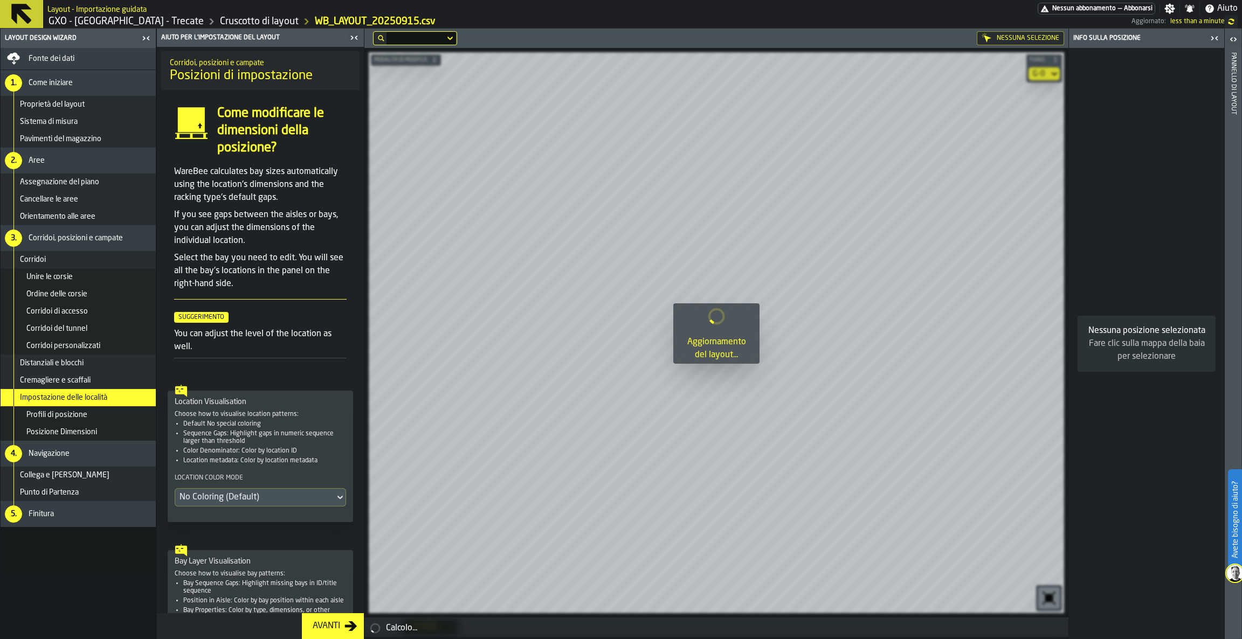  Describe the element at coordinates (1146, 331) in the screenshot. I see `div: Nessuna posizione selezionata` at that location.